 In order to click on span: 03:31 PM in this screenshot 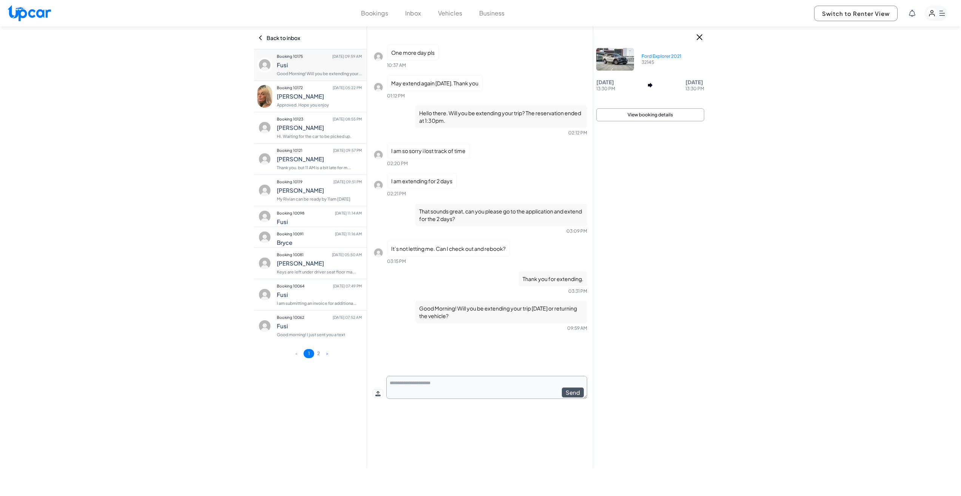, I will do `click(578, 291)`.